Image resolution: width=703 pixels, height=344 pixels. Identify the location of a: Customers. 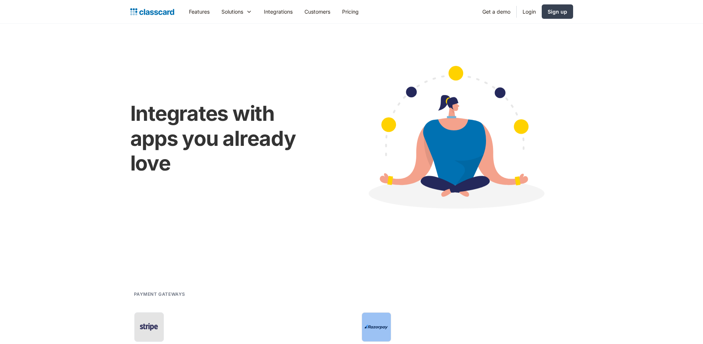
(317, 11).